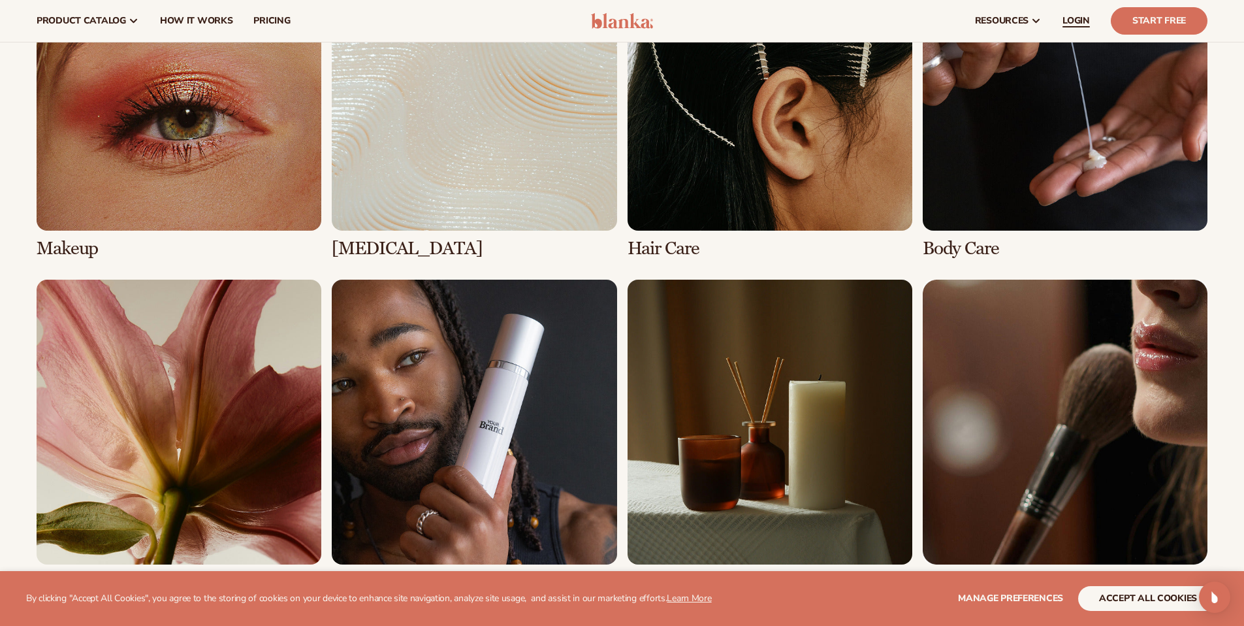 The width and height of the screenshot is (1244, 626). Describe the element at coordinates (81, 21) in the screenshot. I see `span: product catalog` at that location.